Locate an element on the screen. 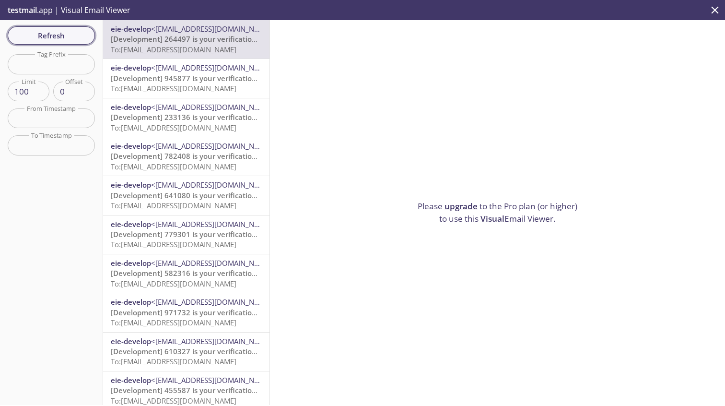  span: testmail is located at coordinates (22, 10).